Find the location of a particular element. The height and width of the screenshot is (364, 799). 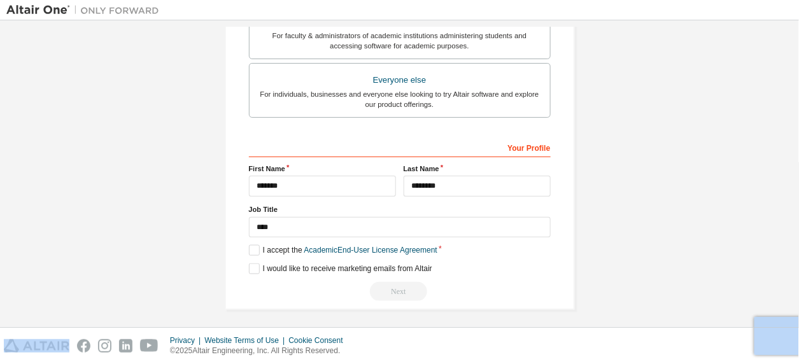

img: altair_logo.svg is located at coordinates (36, 346).